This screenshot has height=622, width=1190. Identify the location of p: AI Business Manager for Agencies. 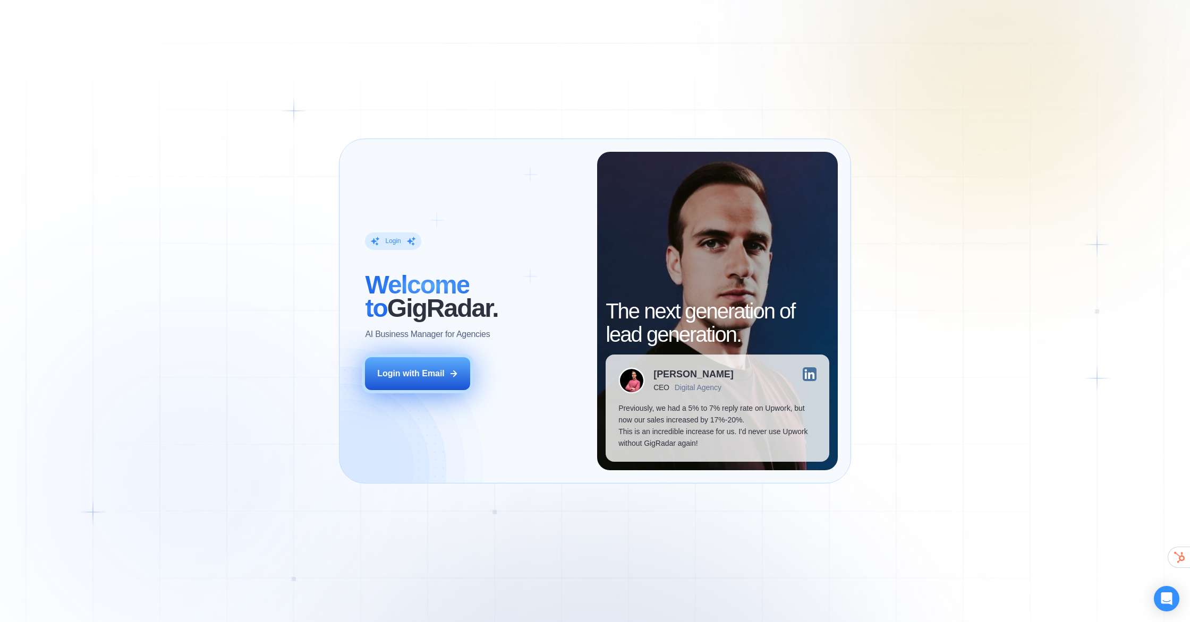
(427, 335).